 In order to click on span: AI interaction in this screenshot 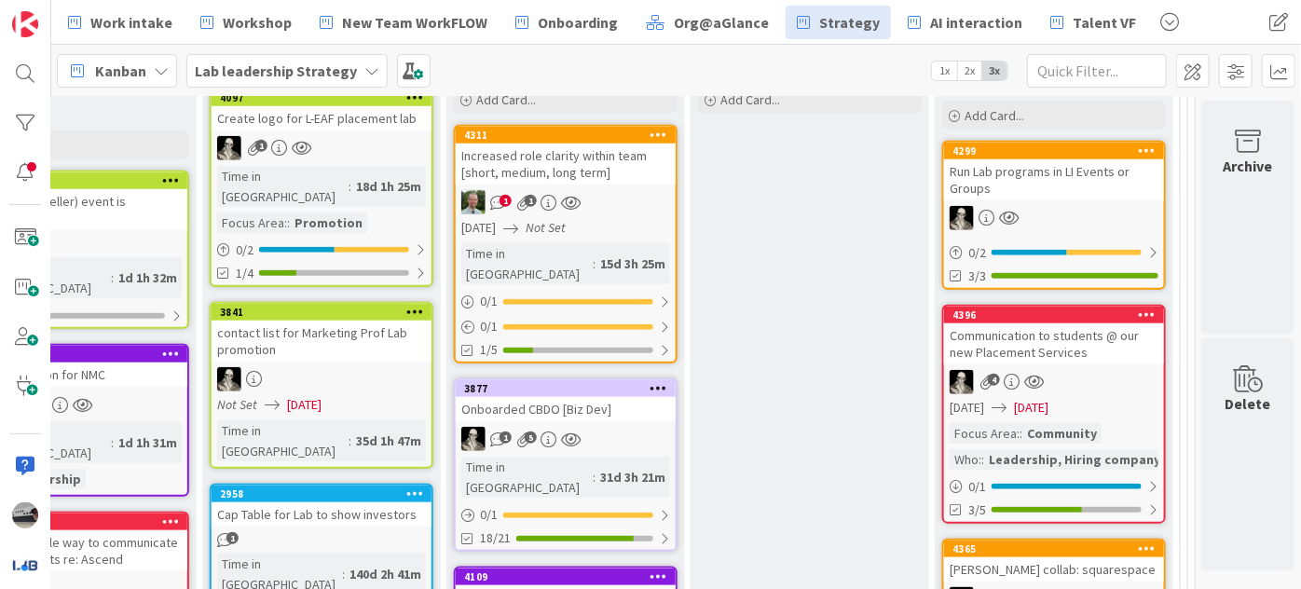, I will do `click(975, 22)`.